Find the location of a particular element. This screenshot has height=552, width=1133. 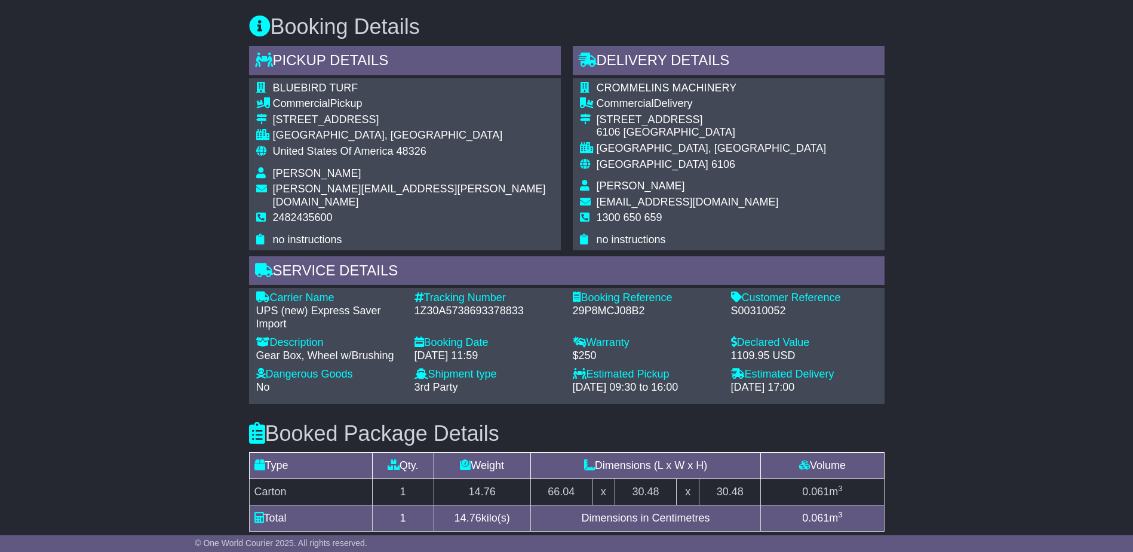

div: Tracking Number is located at coordinates (487, 298).